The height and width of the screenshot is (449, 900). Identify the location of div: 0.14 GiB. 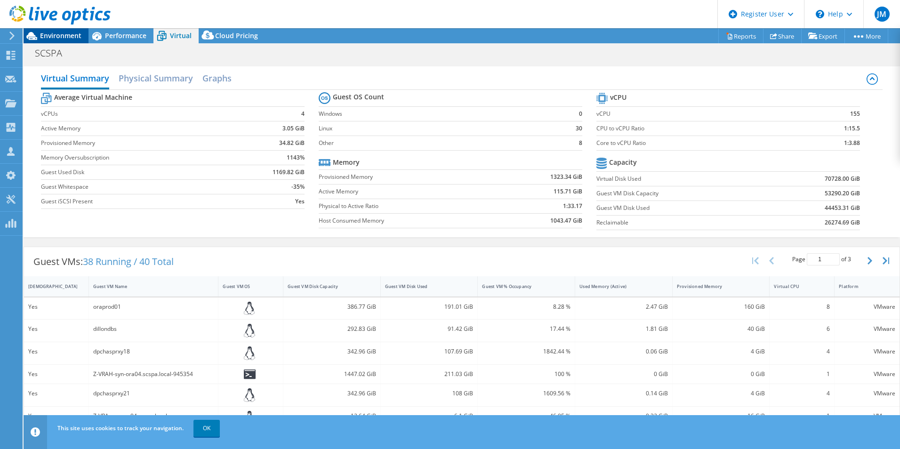
(624, 393).